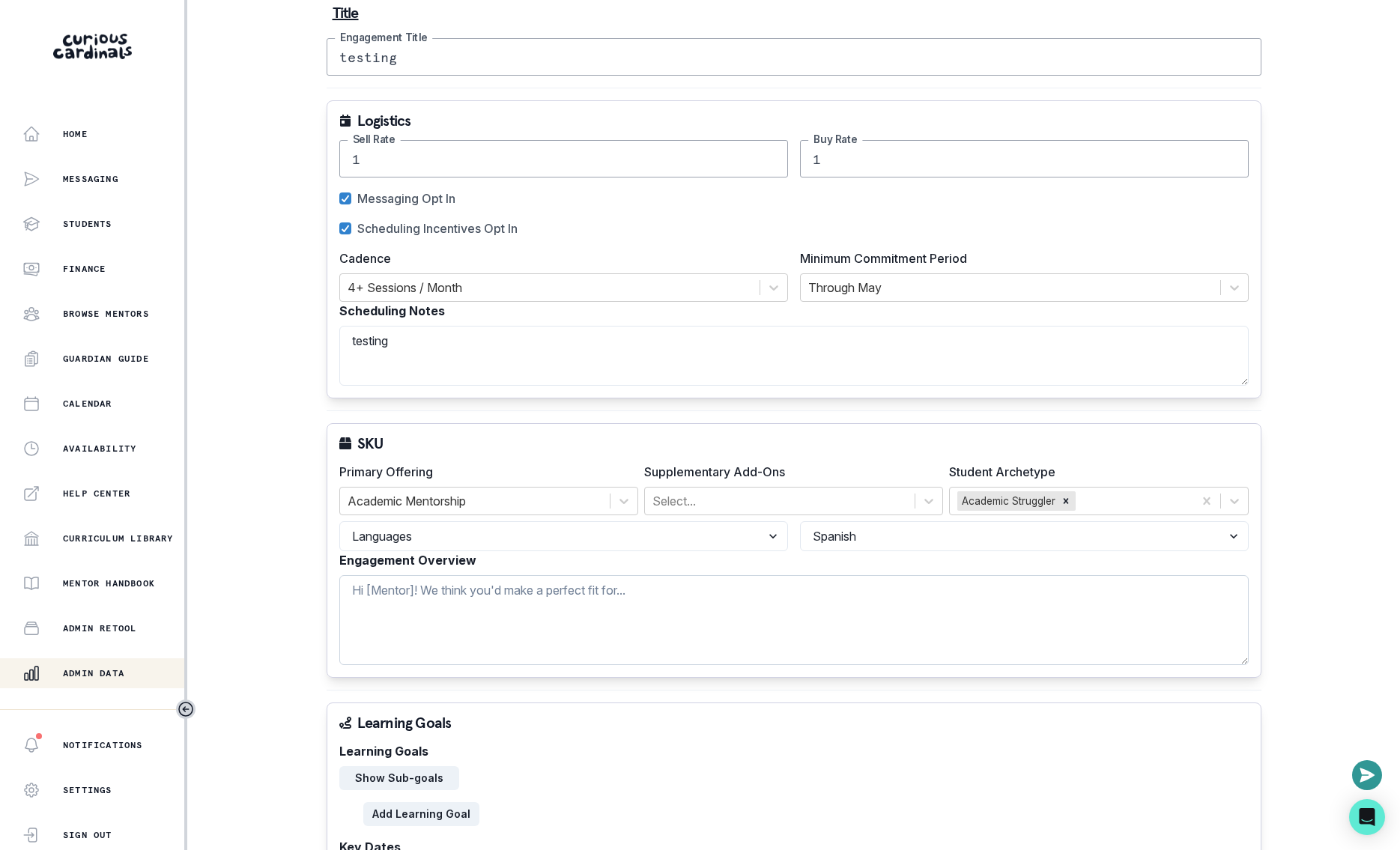  What do you see at coordinates (100, 449) in the screenshot?
I see `p: Availability` at bounding box center [100, 449].